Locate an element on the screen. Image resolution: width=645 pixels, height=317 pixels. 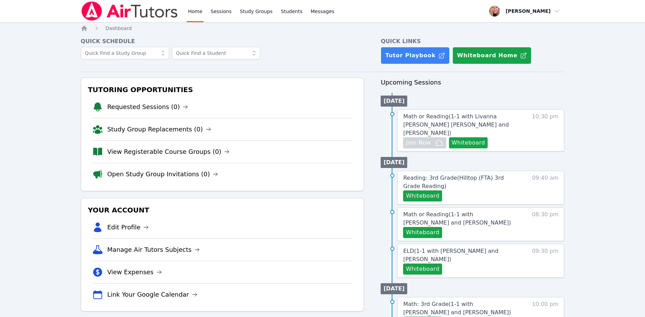
a: Dashboard is located at coordinates (119, 28).